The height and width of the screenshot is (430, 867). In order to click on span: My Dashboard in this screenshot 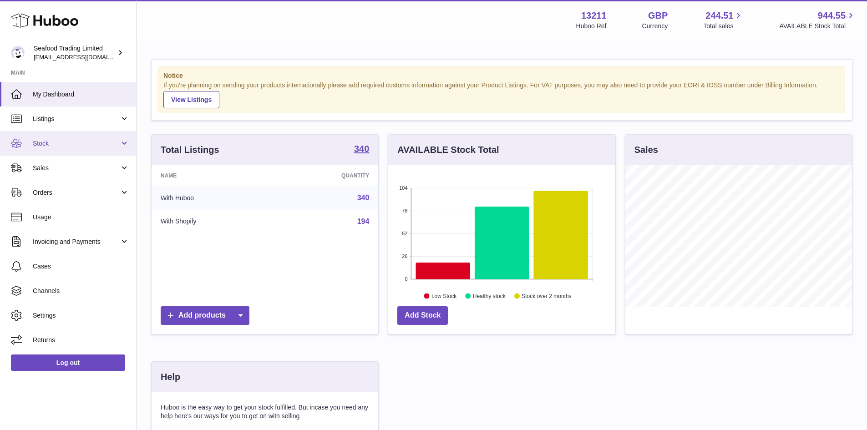, I will do `click(81, 94)`.